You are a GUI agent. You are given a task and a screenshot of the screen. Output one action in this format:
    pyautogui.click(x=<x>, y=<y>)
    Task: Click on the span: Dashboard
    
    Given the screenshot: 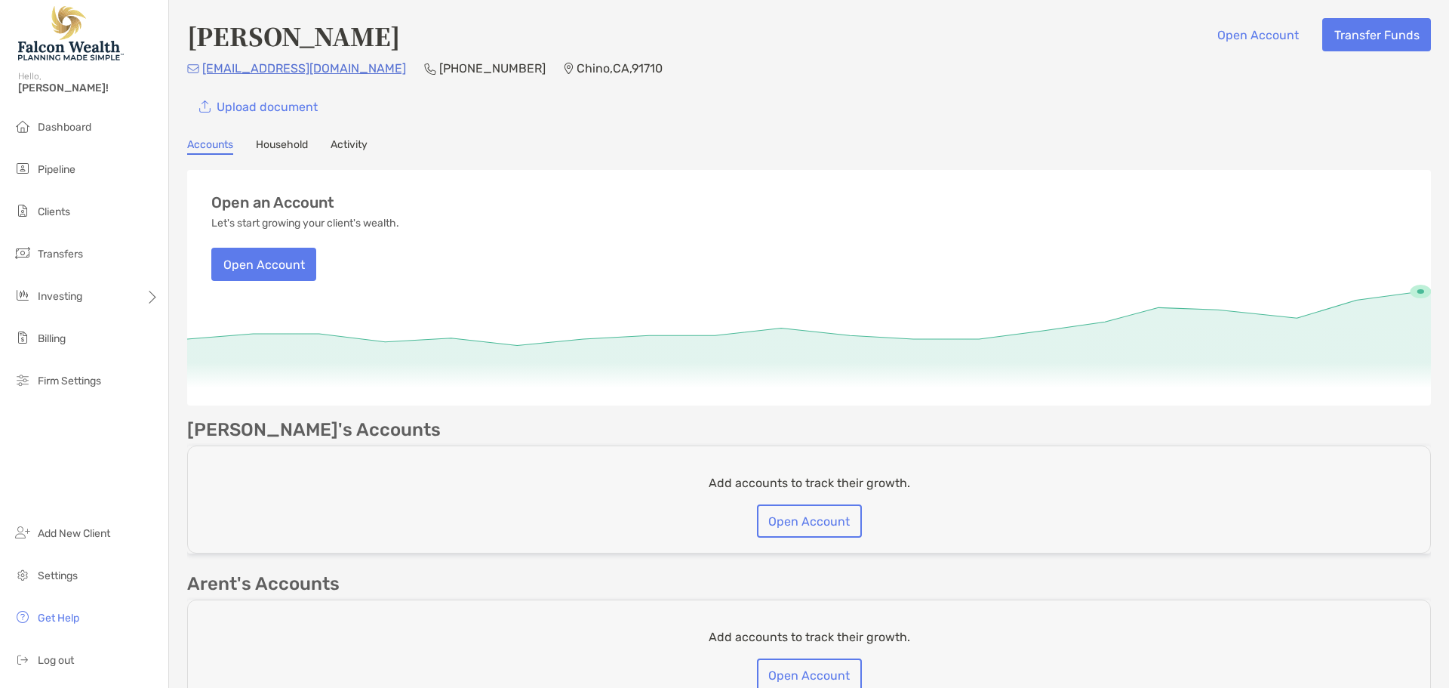 What is the action you would take?
    pyautogui.click(x=64, y=127)
    